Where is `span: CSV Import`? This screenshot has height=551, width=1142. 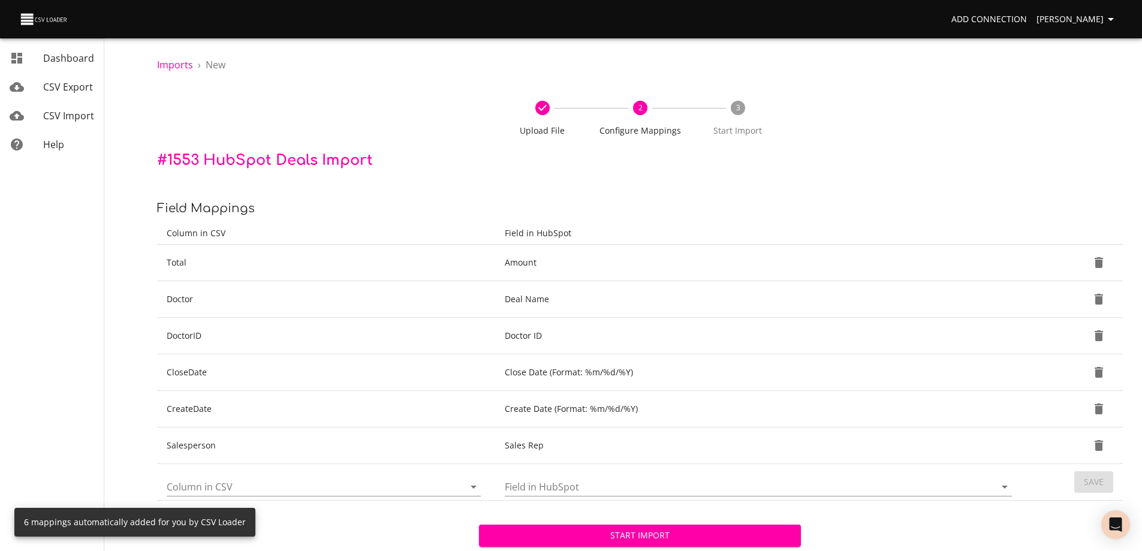
span: CSV Import is located at coordinates (68, 116).